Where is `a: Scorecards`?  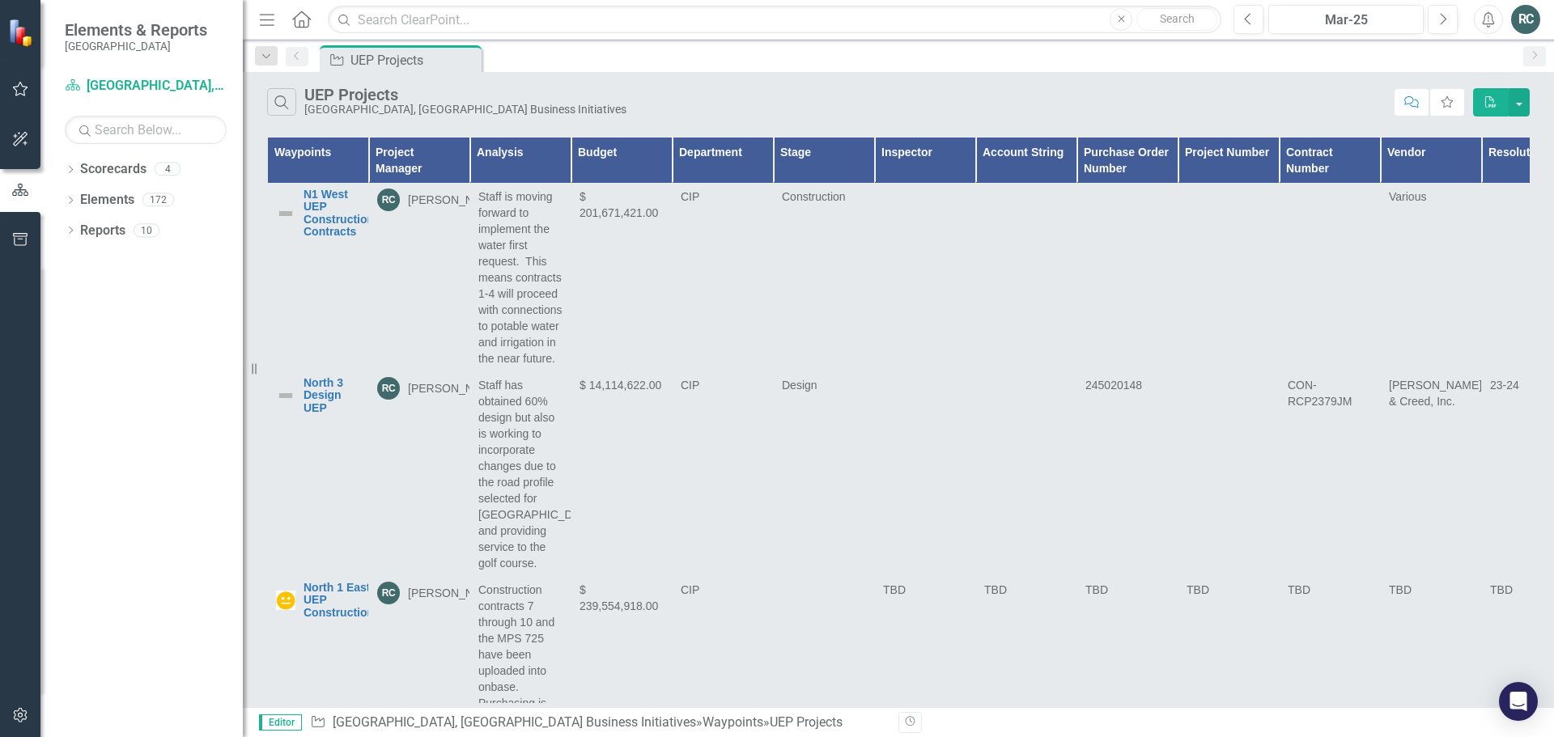
a: Scorecards is located at coordinates (113, 169).